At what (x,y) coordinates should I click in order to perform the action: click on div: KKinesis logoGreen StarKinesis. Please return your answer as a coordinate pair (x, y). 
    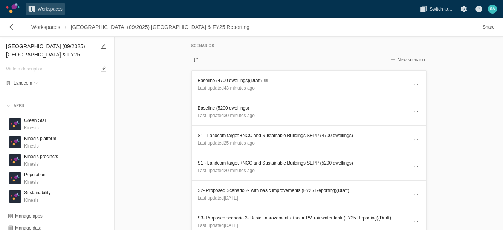
    Looking at the image, I should click on (57, 124).